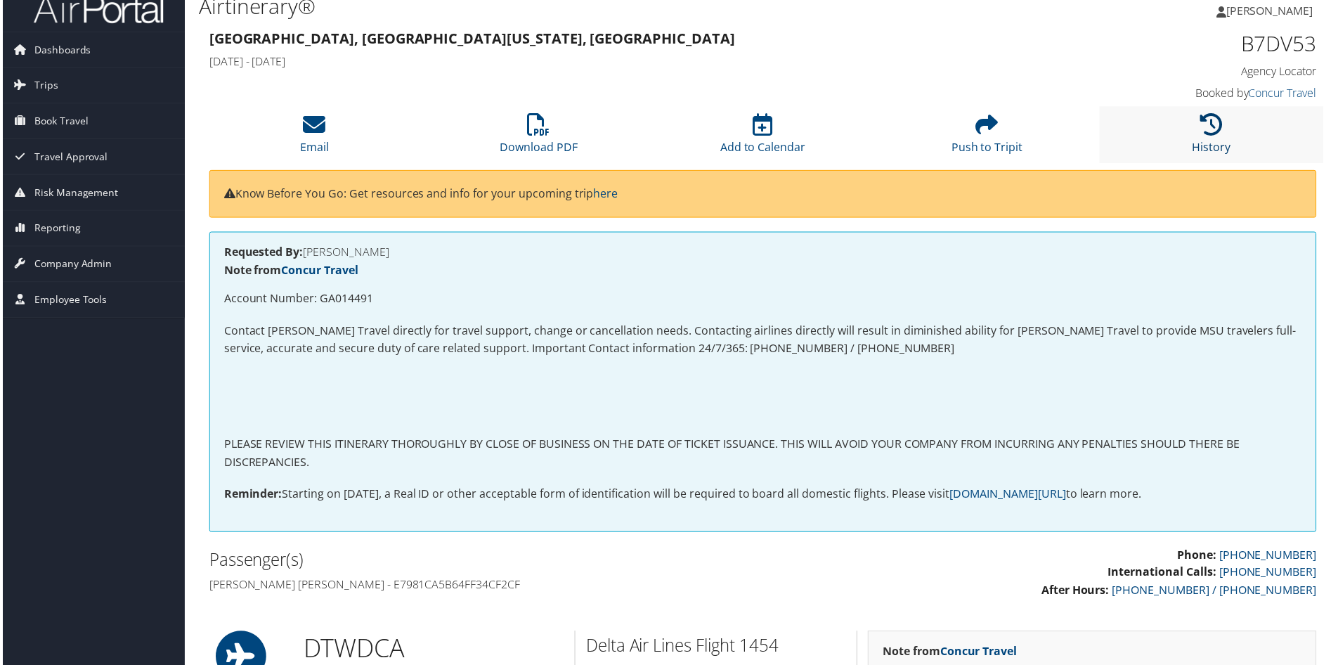 Image resolution: width=1338 pixels, height=665 pixels. I want to click on span: Dashboards, so click(60, 50).